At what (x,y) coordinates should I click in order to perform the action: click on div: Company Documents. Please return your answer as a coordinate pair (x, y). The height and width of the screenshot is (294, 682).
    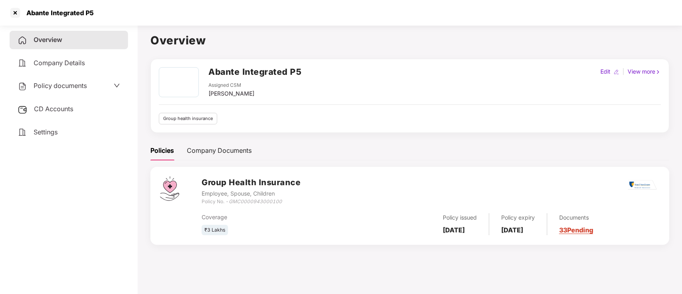
    Looking at the image, I should click on (219, 150).